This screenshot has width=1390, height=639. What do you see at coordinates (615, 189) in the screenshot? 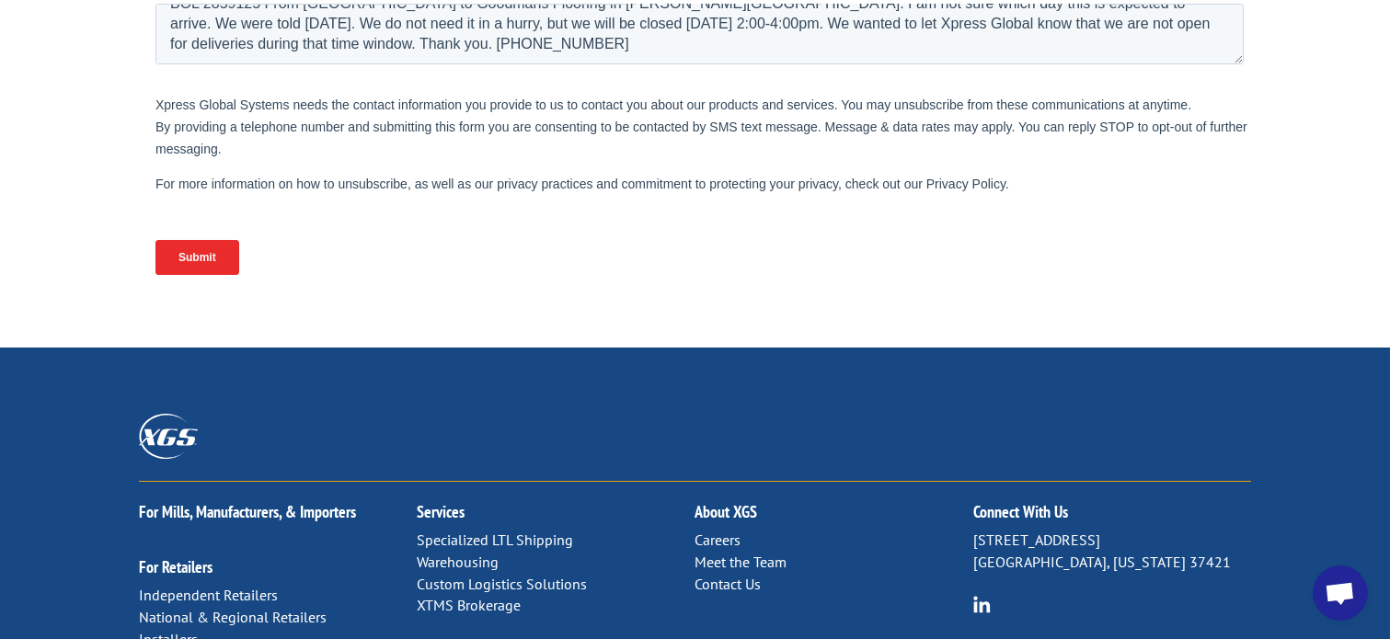
I see `span: Contact by Email` at bounding box center [615, 189].